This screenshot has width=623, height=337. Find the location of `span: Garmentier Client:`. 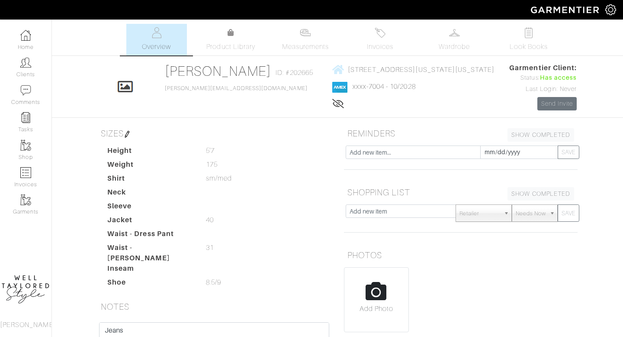

span: Garmentier Client: is located at coordinates (543, 68).